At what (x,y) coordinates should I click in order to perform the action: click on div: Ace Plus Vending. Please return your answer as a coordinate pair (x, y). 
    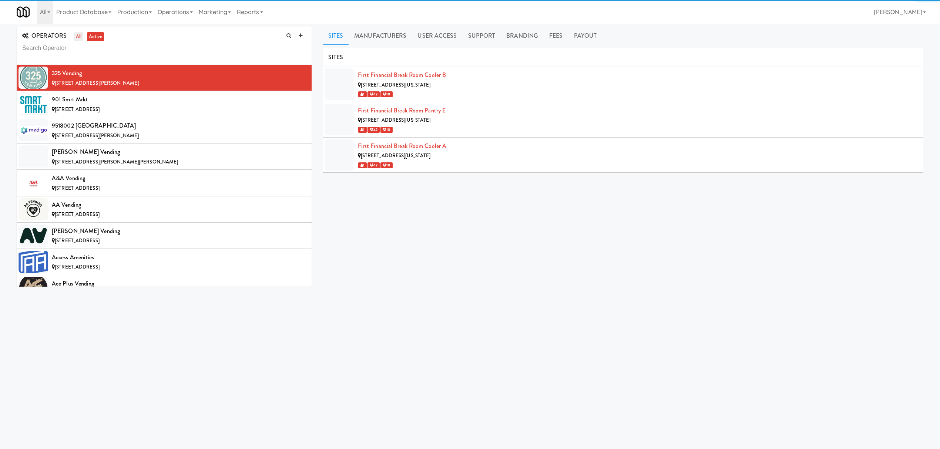
    Looking at the image, I should click on (179, 284).